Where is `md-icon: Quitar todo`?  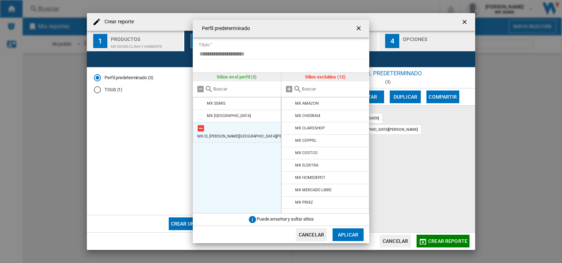
md-icon: Quitar todo is located at coordinates (200, 89).